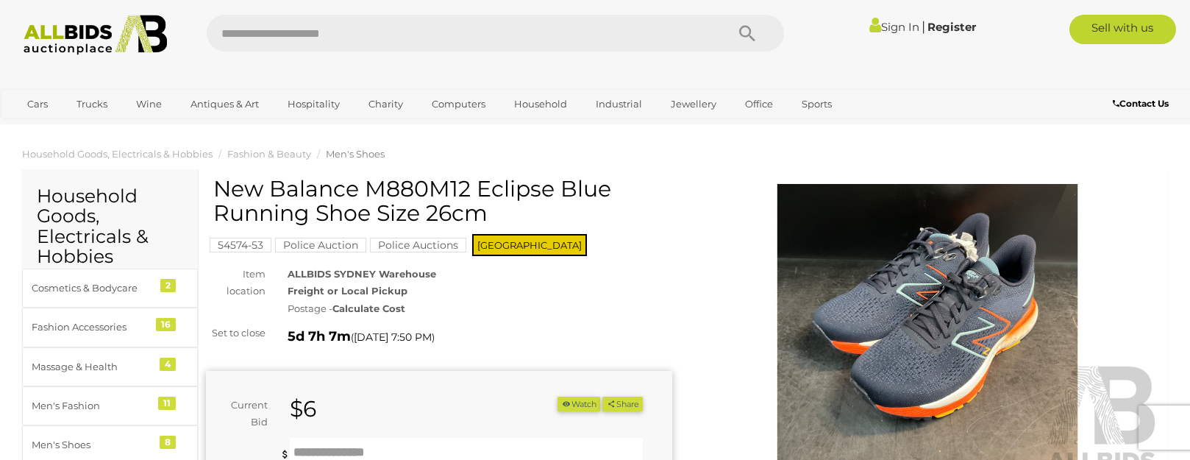 This screenshot has height=460, width=1190. What do you see at coordinates (1123, 29) in the screenshot?
I see `a: Sell with us` at bounding box center [1123, 29].